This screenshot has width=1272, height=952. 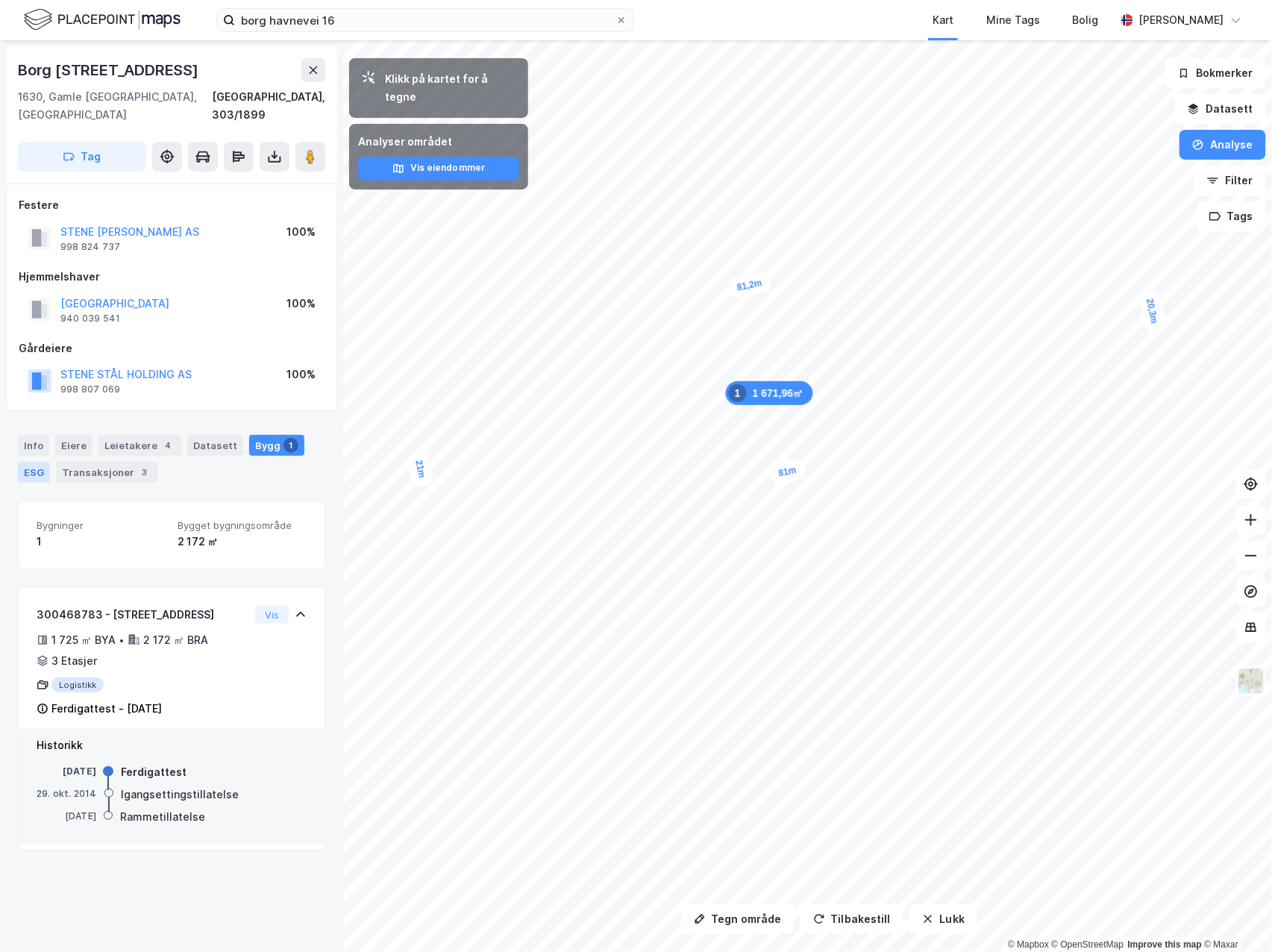 I want to click on button: Analyse, so click(x=1223, y=145).